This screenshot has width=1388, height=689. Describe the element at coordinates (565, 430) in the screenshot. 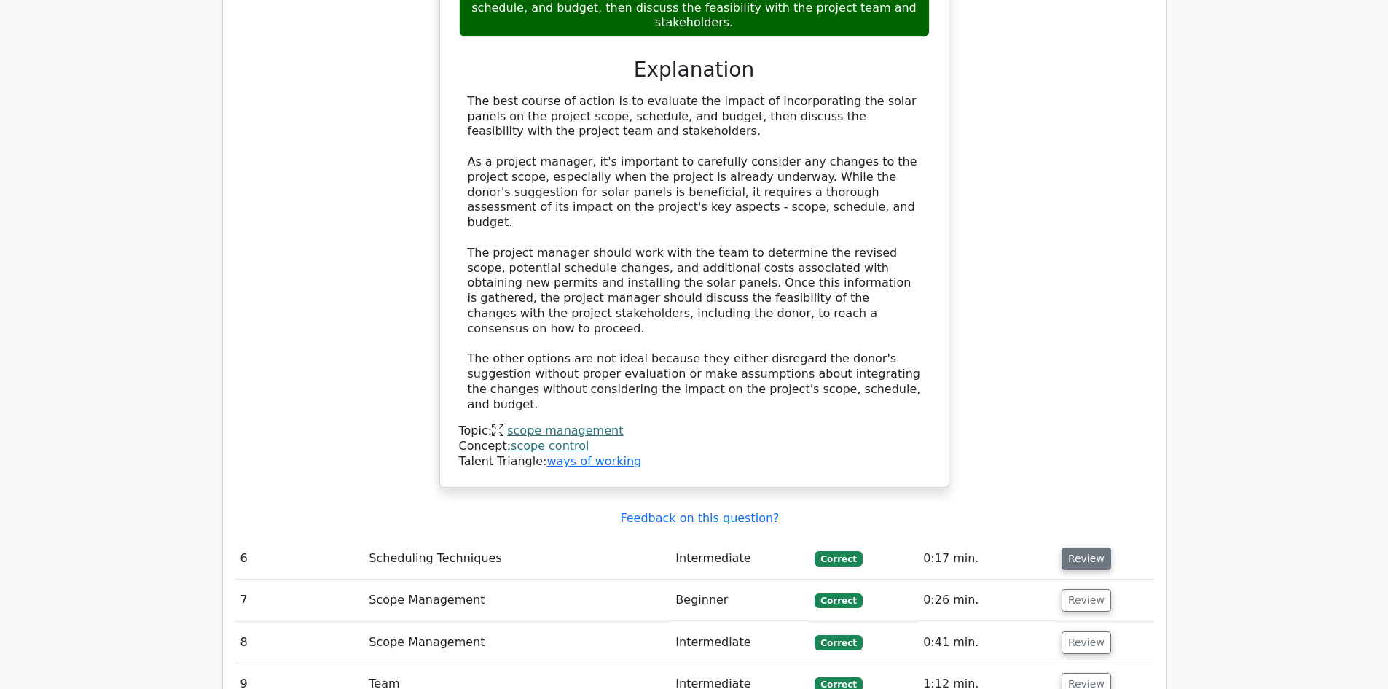

I see `a: scope management` at that location.